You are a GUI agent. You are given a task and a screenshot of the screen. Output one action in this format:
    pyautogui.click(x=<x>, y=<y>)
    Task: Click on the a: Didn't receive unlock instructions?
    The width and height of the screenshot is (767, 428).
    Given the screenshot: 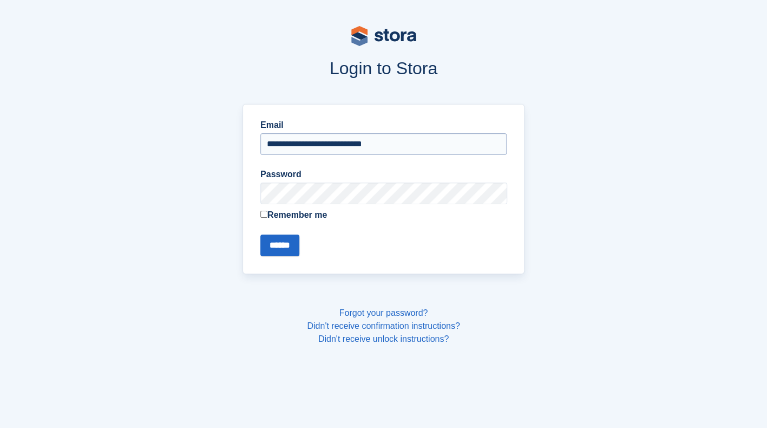 What is the action you would take?
    pyautogui.click(x=383, y=338)
    